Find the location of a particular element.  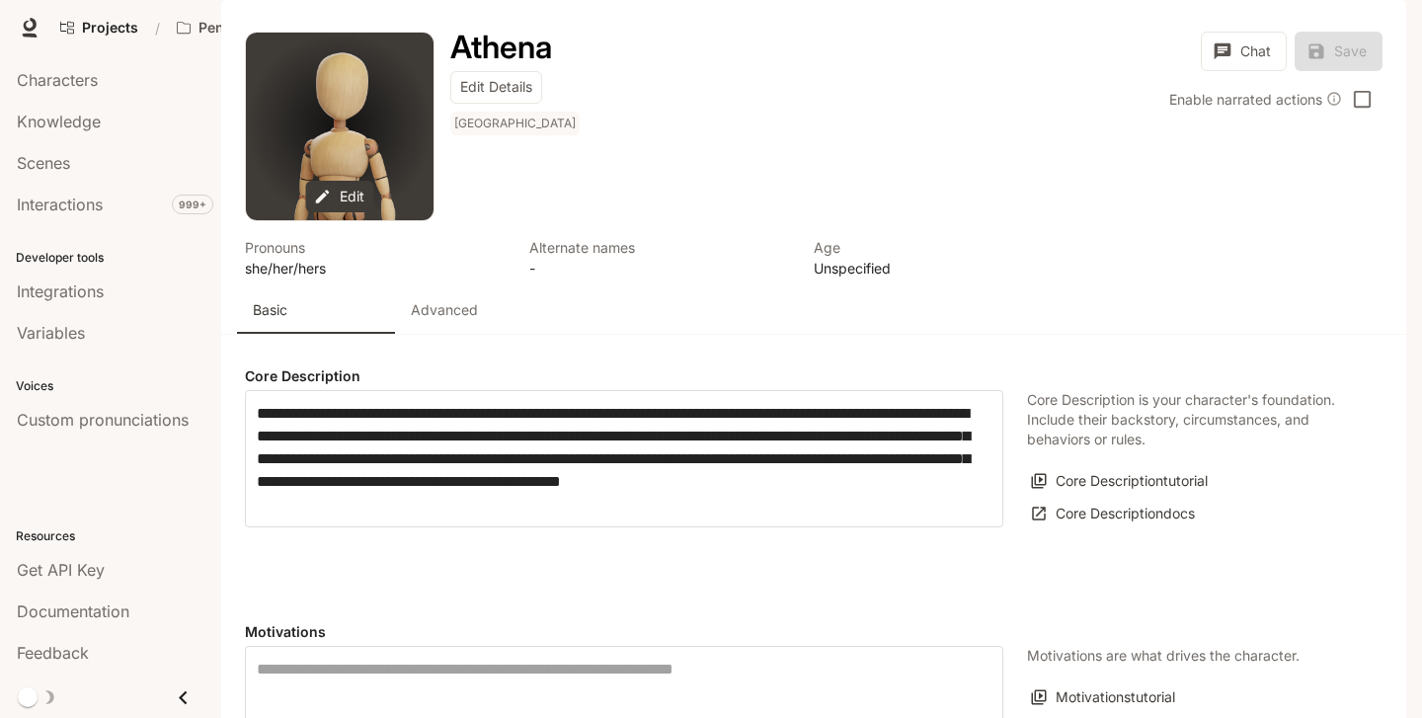

h4: Motivations is located at coordinates (624, 632).